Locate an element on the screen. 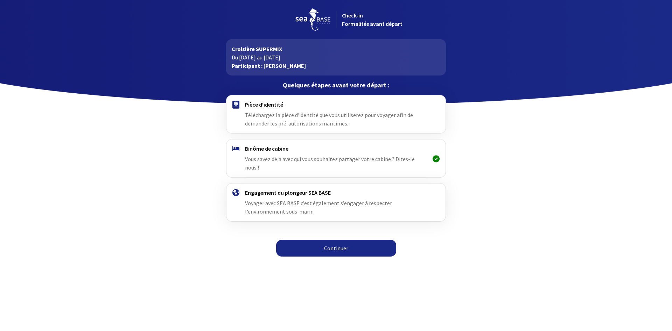 This screenshot has width=672, height=331. h4: Pièce d'identité is located at coordinates (336, 105).